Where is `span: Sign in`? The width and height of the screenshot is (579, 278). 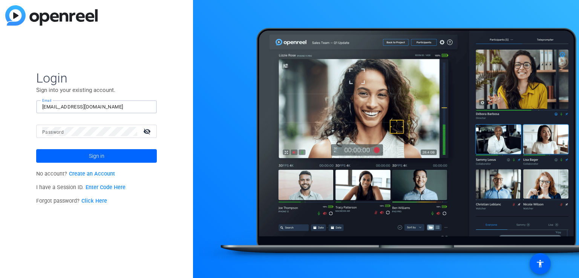 span: Sign in is located at coordinates (97, 156).